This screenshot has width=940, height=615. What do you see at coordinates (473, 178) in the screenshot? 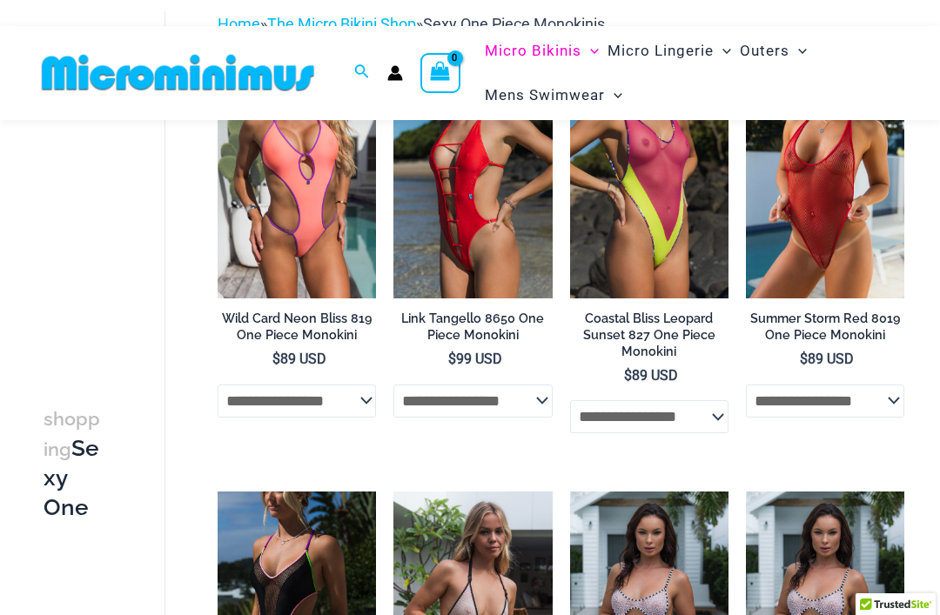
I see `img: Link Tangello 8650 One Piece Monokini 11` at bounding box center [473, 178].